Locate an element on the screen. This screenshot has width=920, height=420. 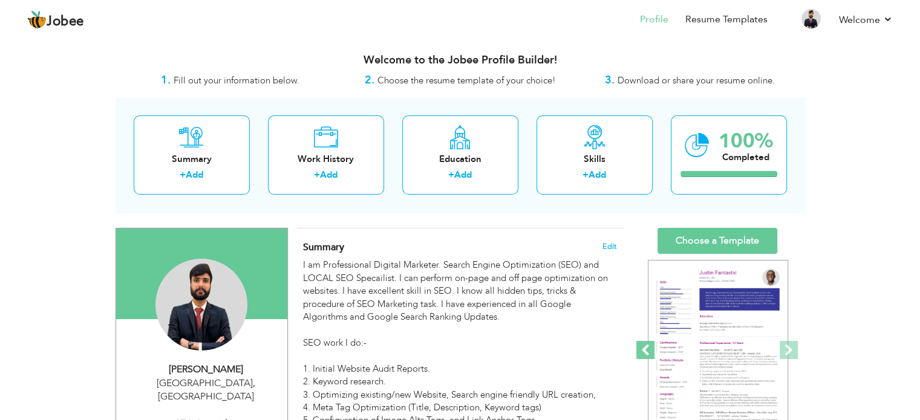
strong: 3. is located at coordinates (610, 80).